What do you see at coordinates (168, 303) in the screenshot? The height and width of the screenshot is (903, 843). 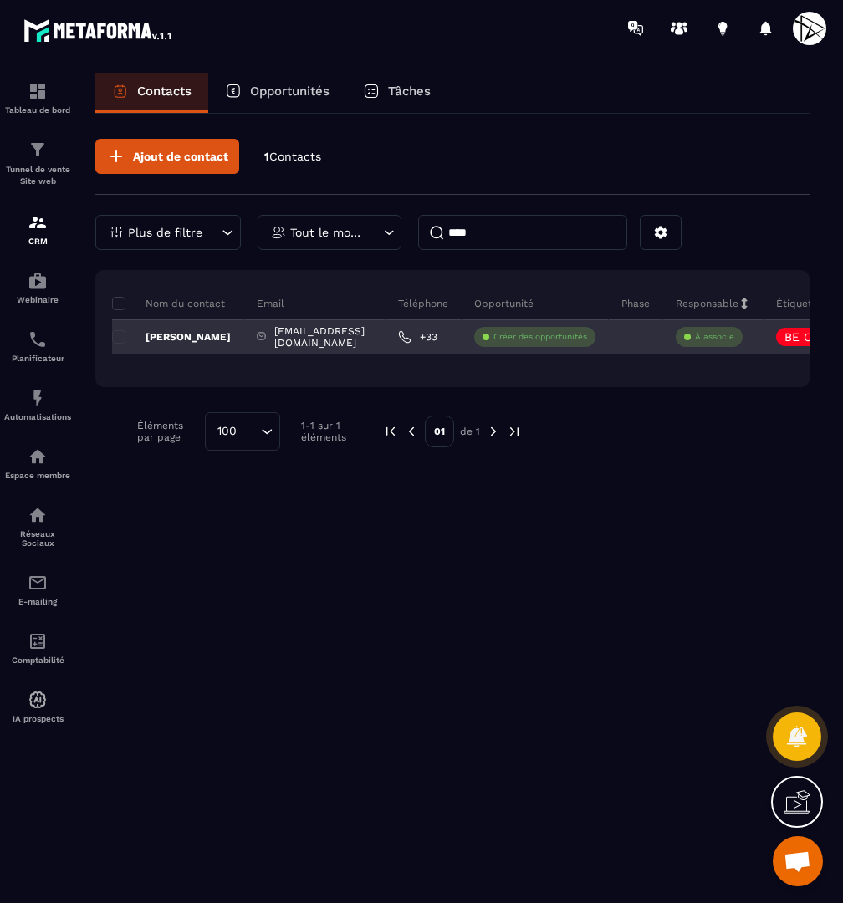 I see `p: Nom du contact` at bounding box center [168, 303].